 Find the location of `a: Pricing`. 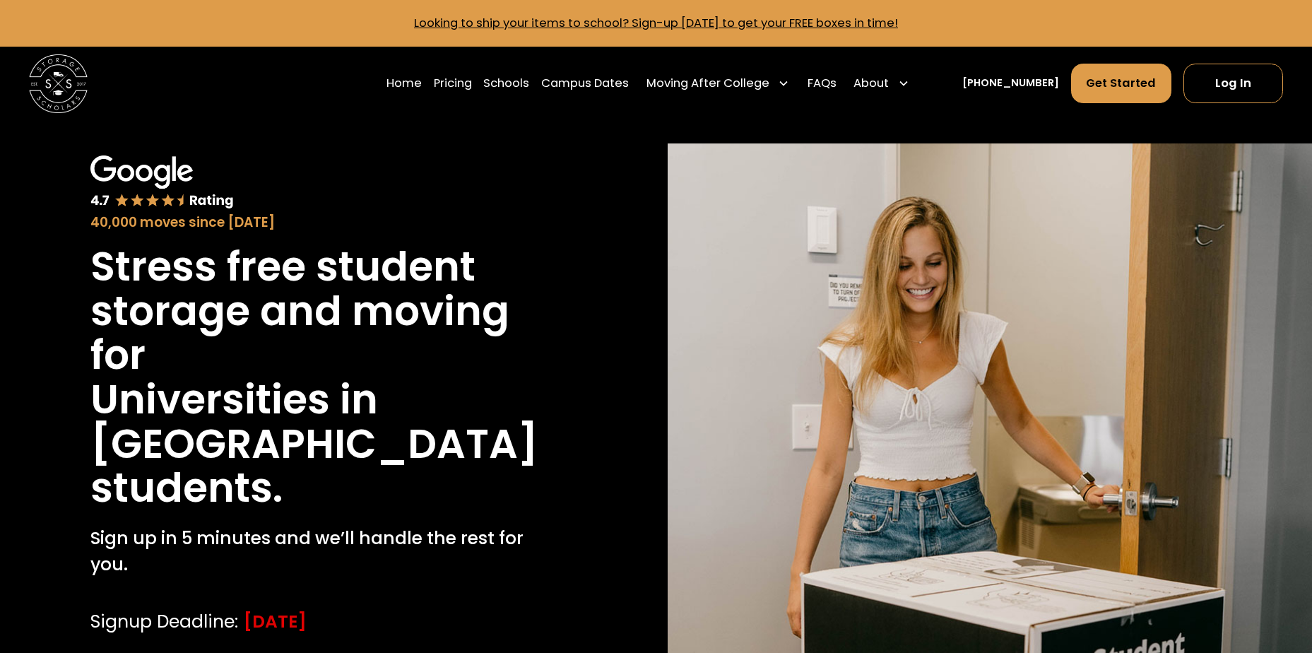

a: Pricing is located at coordinates (453, 83).